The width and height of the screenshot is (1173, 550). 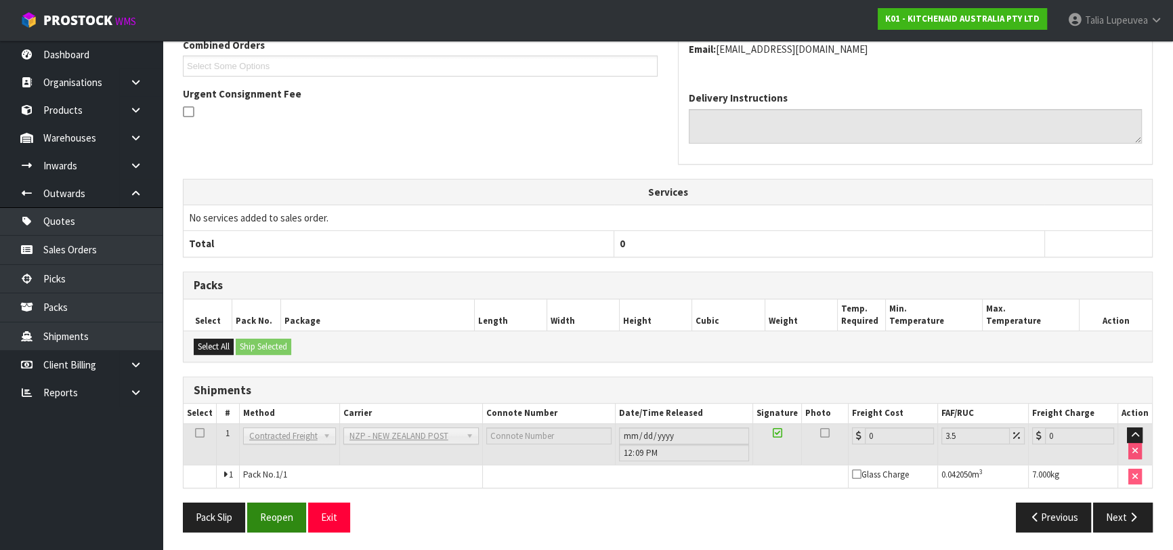 I want to click on th: Carrier, so click(x=411, y=413).